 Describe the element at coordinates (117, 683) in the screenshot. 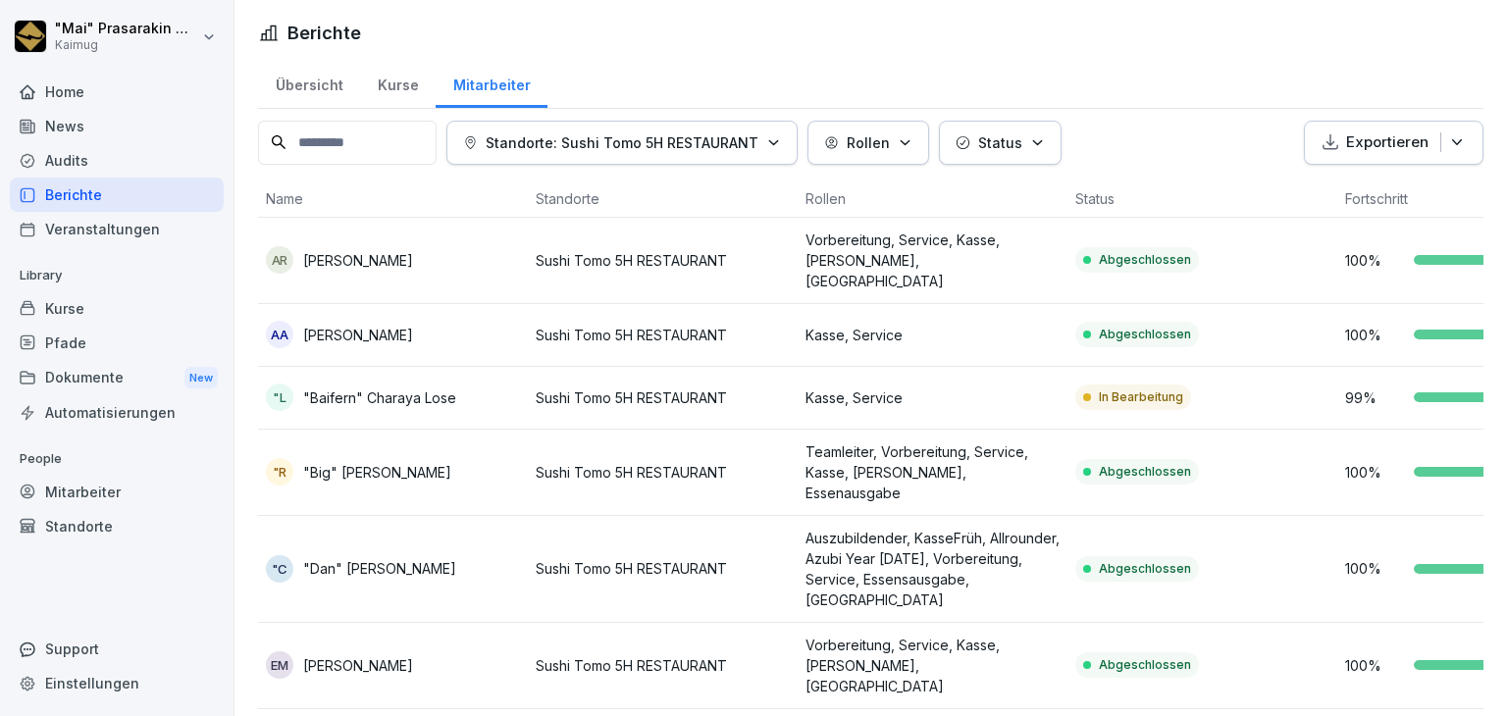

I see `a: Einstellungen` at that location.